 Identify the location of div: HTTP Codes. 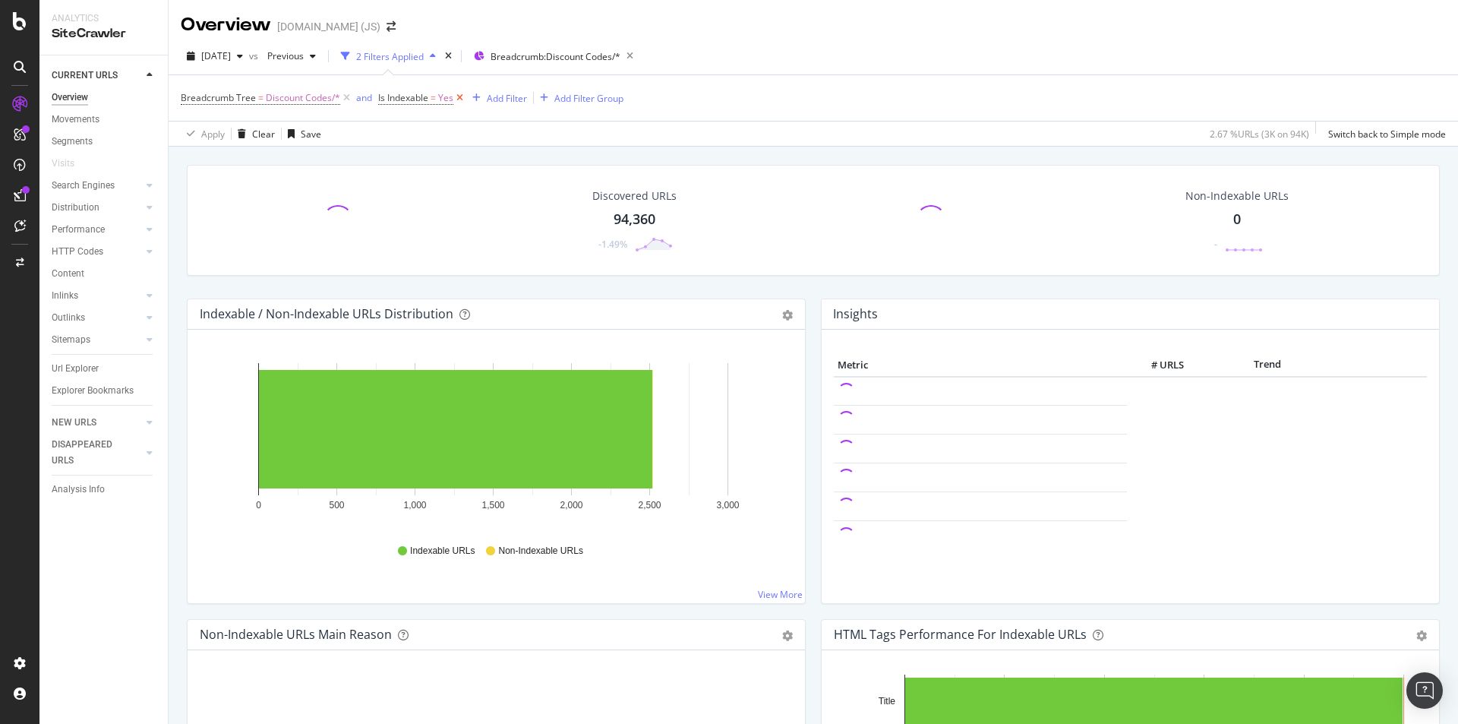
(77, 251).